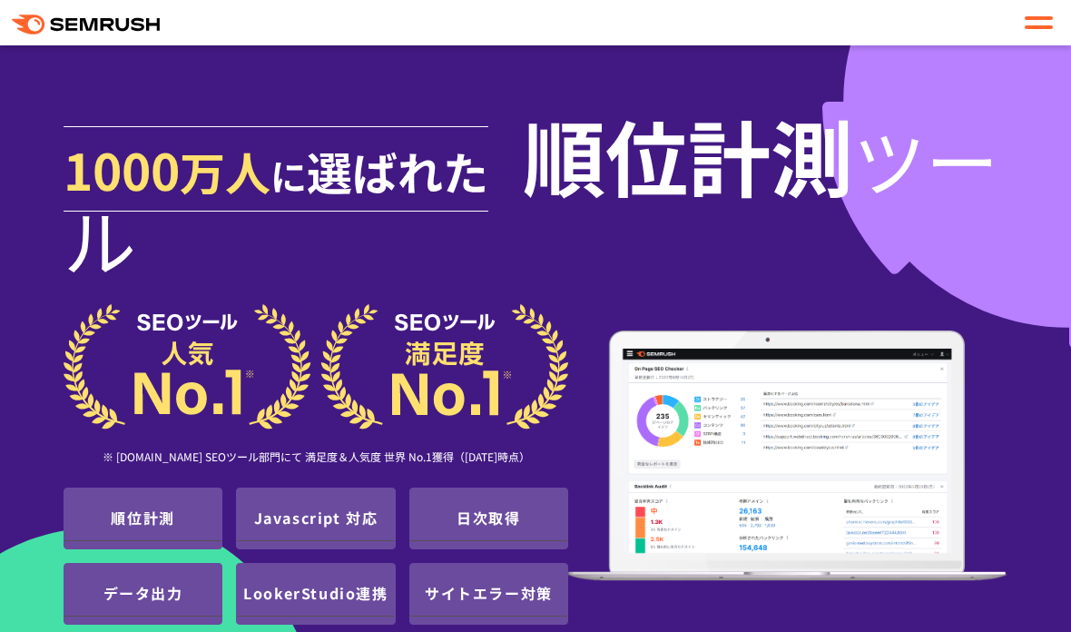 This screenshot has width=1071, height=632. I want to click on span: 万人, so click(225, 171).